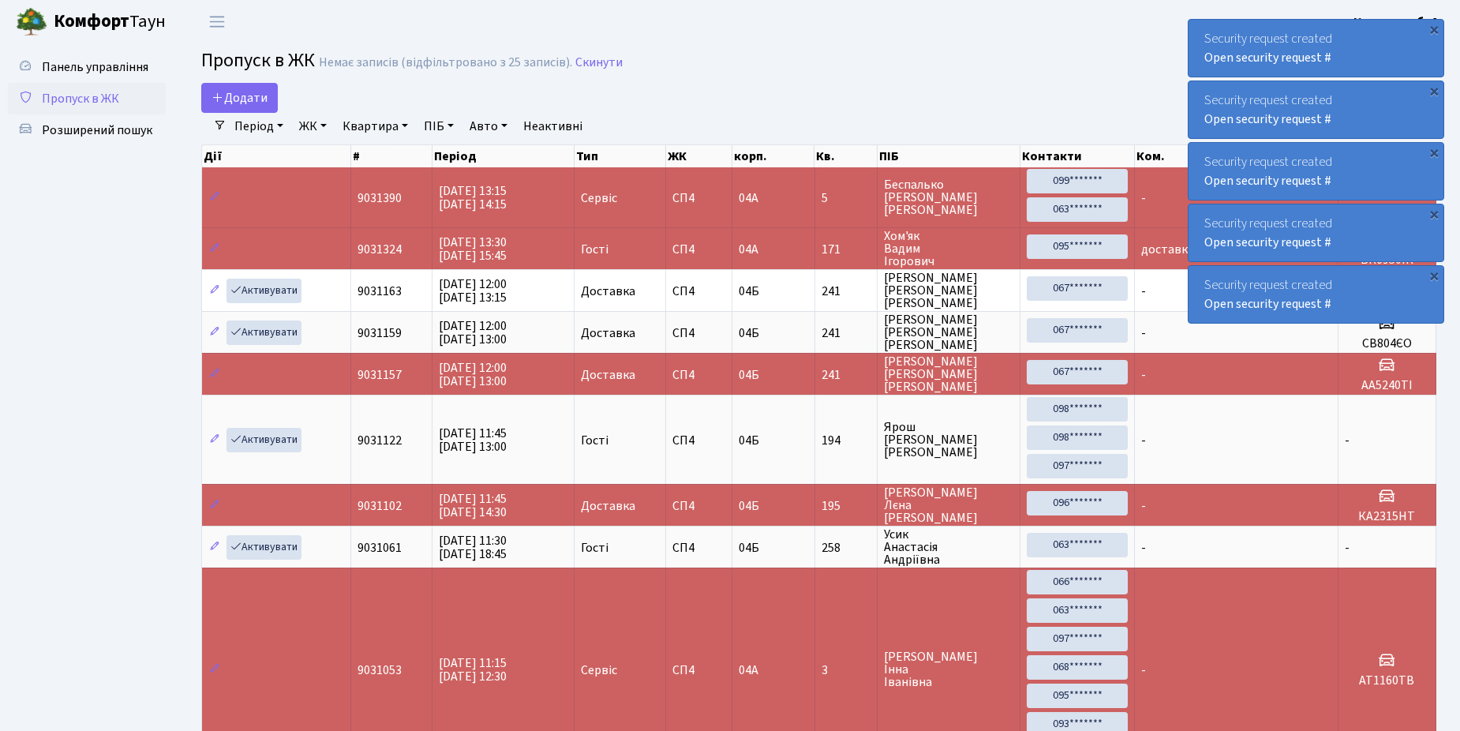  Describe the element at coordinates (846, 670) in the screenshot. I see `span: 3` at that location.